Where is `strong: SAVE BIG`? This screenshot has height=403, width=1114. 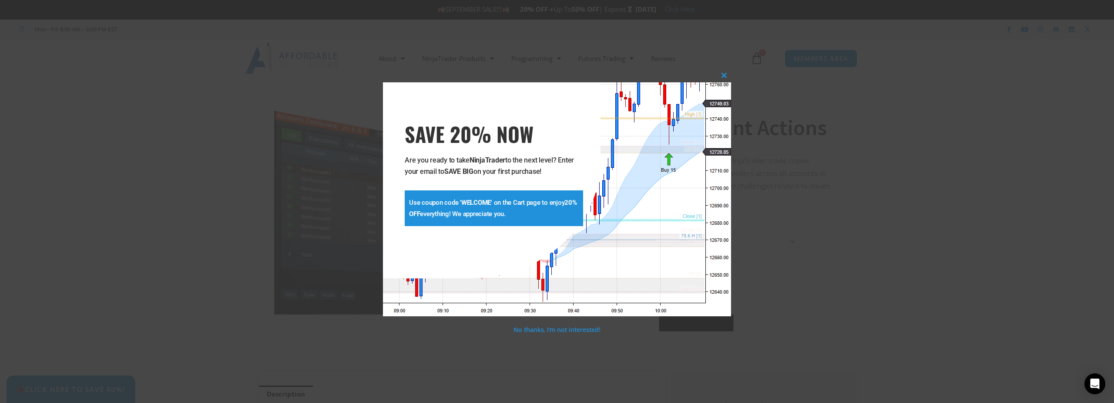
strong: SAVE BIG is located at coordinates (459, 171).